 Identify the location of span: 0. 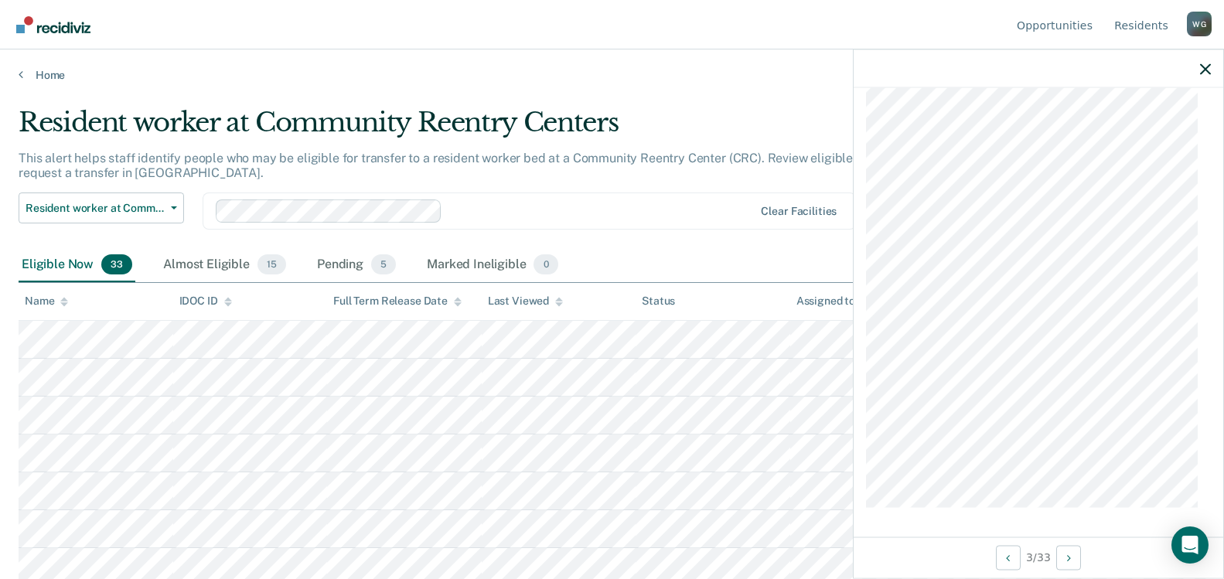
(545, 264).